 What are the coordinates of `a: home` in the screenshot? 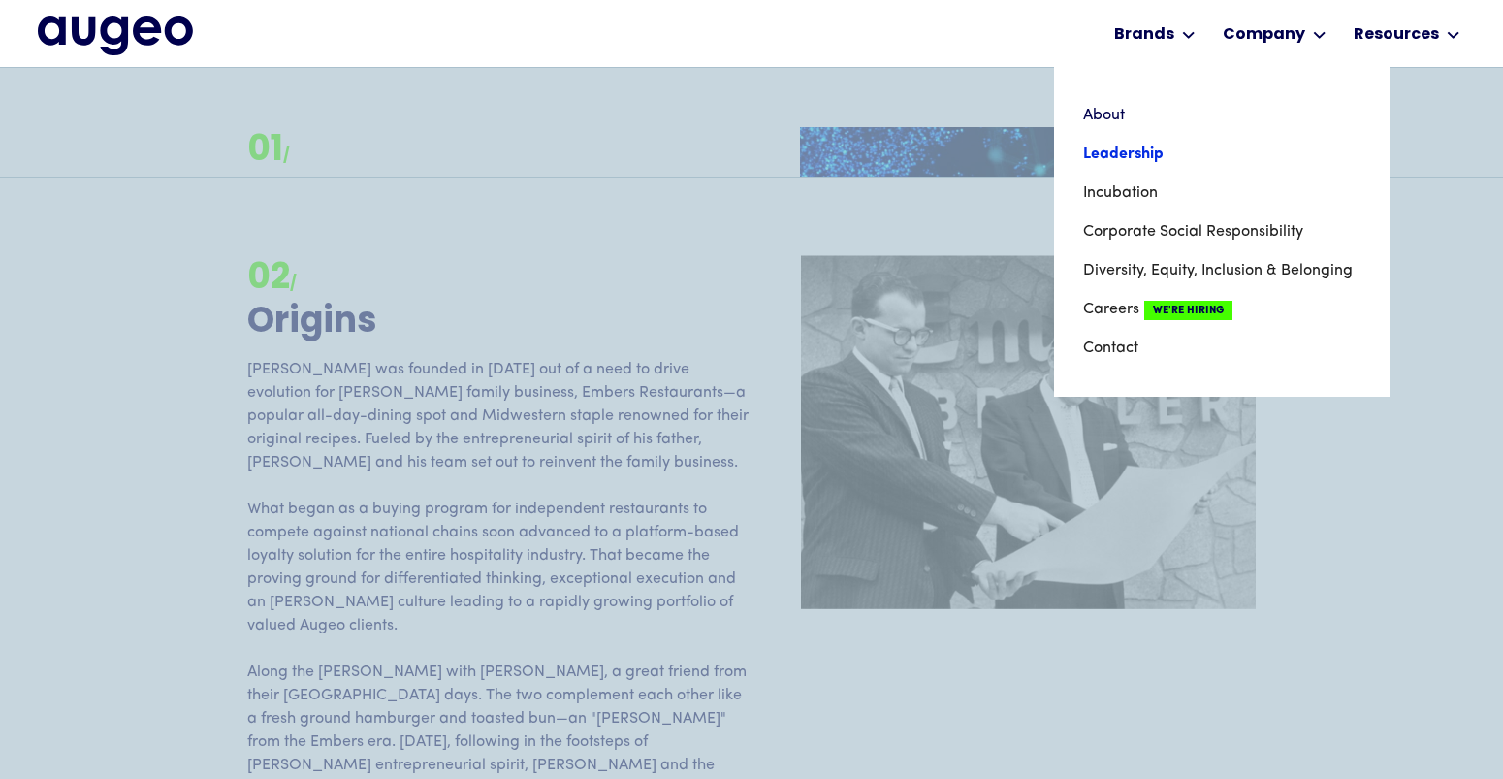 It's located at (115, 36).